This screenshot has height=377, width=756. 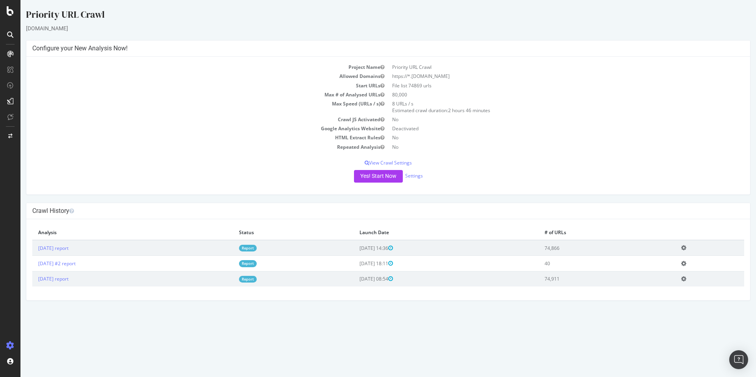 What do you see at coordinates (738, 360) in the screenshot?
I see `div: Open Intercom Messenger` at bounding box center [738, 360].